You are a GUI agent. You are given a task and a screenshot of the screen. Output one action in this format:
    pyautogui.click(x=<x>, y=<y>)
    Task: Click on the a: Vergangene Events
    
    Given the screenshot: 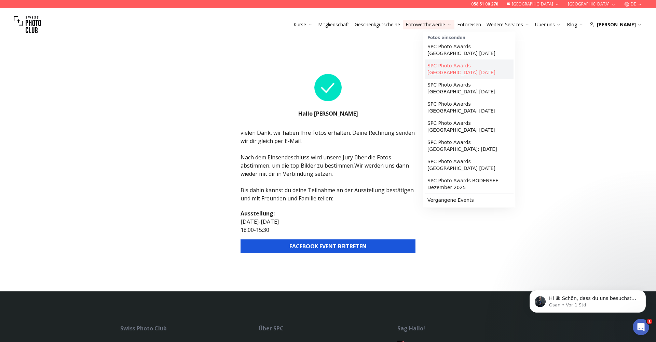 What is the action you would take?
    pyautogui.click(x=469, y=200)
    